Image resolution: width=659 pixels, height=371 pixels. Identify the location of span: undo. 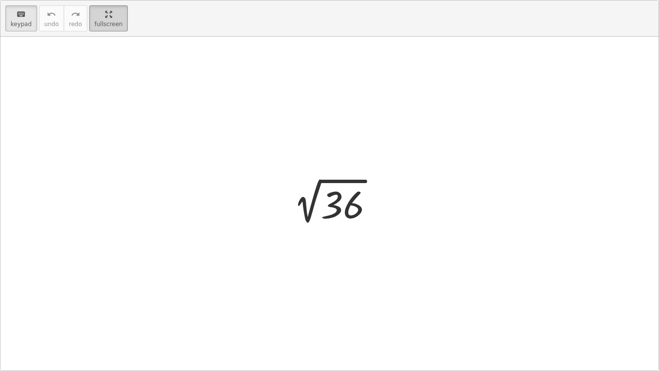
(52, 24).